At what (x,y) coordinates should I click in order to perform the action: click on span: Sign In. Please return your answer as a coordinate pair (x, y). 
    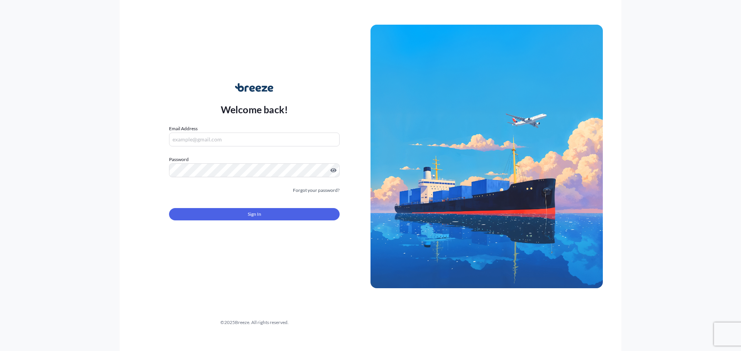
    Looking at the image, I should click on (254, 214).